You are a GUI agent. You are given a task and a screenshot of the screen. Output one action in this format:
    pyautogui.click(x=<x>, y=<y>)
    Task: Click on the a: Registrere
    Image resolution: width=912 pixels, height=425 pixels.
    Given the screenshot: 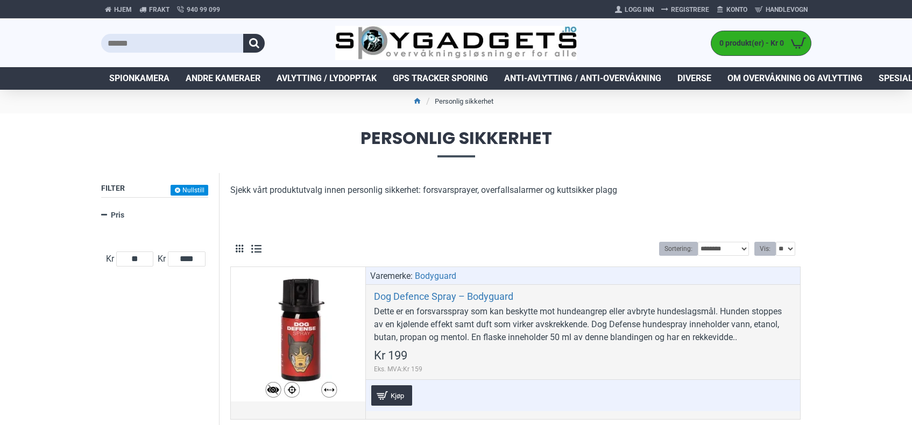 What is the action you would take?
    pyautogui.click(x=685, y=10)
    